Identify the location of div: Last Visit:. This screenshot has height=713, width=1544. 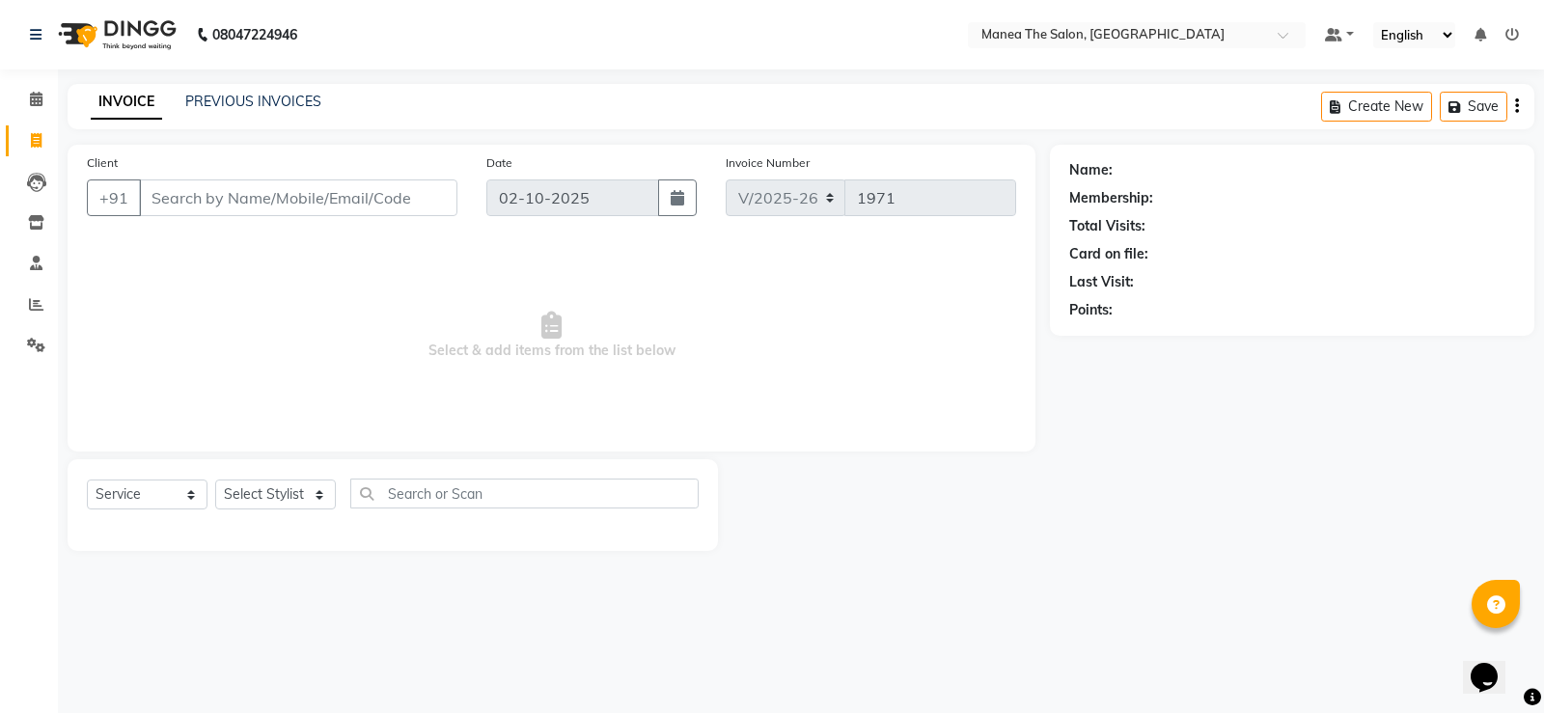
(1101, 282).